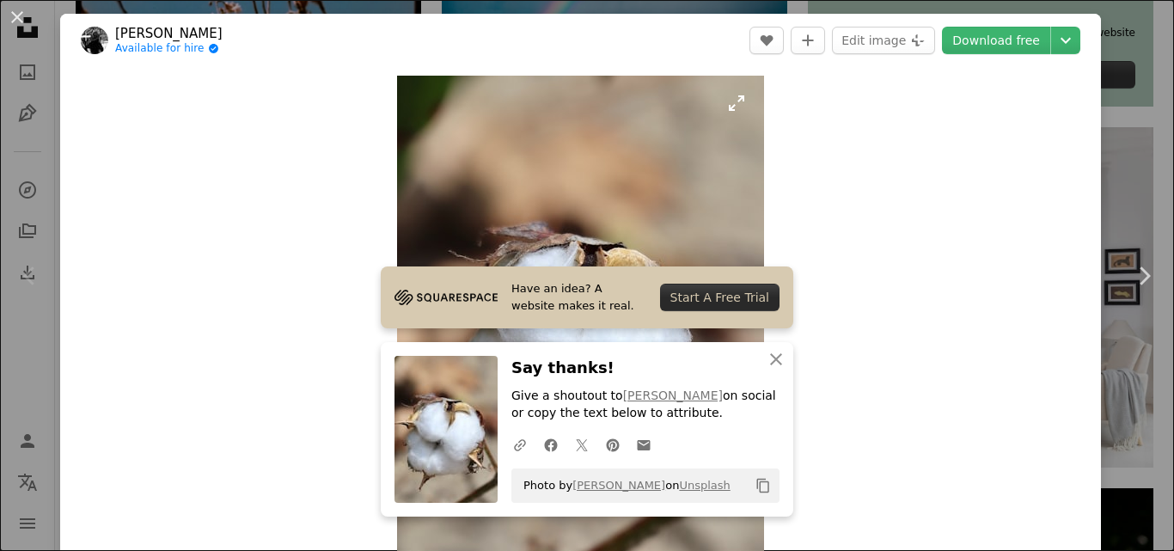  Describe the element at coordinates (168, 49) in the screenshot. I see `a: Available for hire` at that location.